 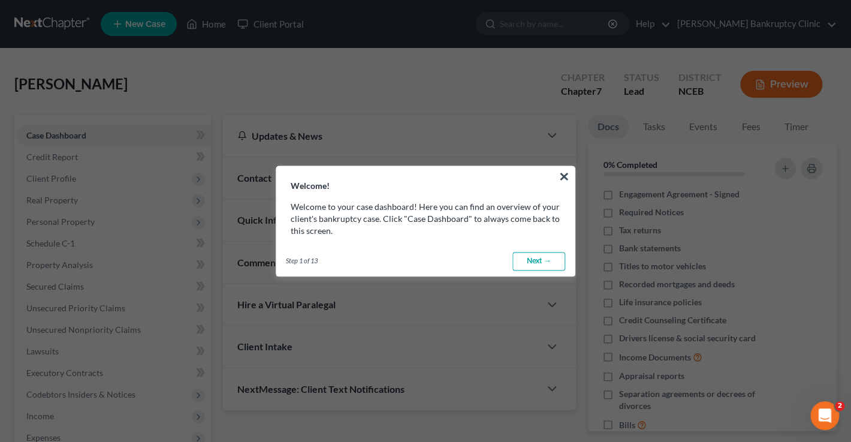 What do you see at coordinates (840, 406) in the screenshot?
I see `span: 2` at bounding box center [840, 406].